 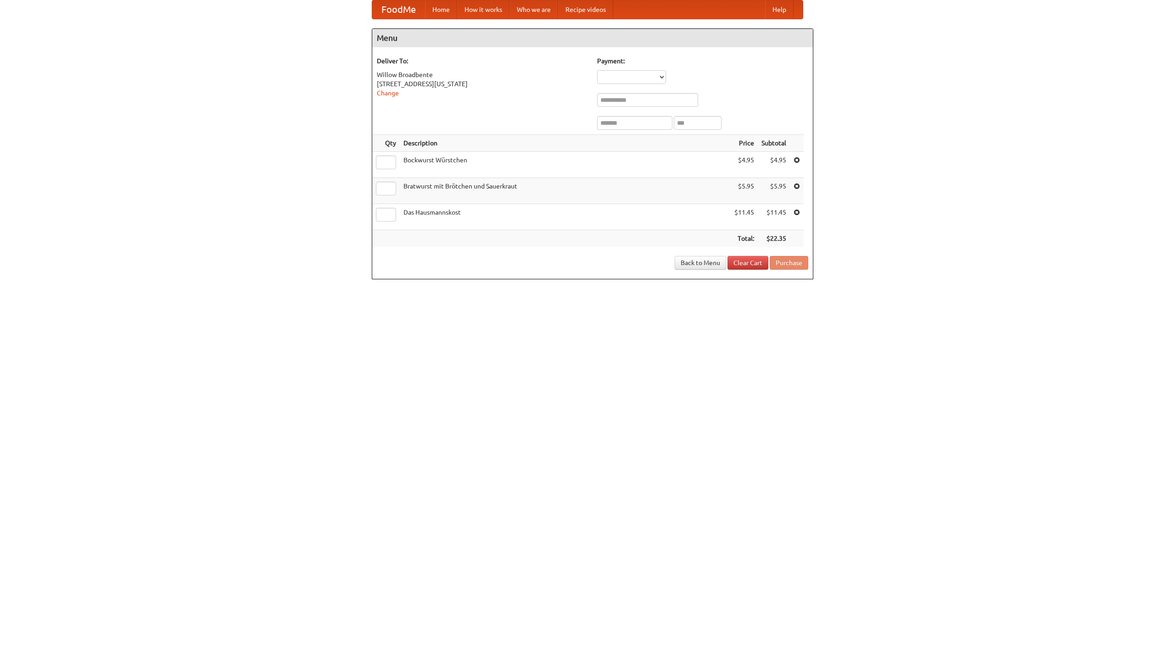 What do you see at coordinates (565, 217) in the screenshot?
I see `td: Das Hausmannskost` at bounding box center [565, 217].